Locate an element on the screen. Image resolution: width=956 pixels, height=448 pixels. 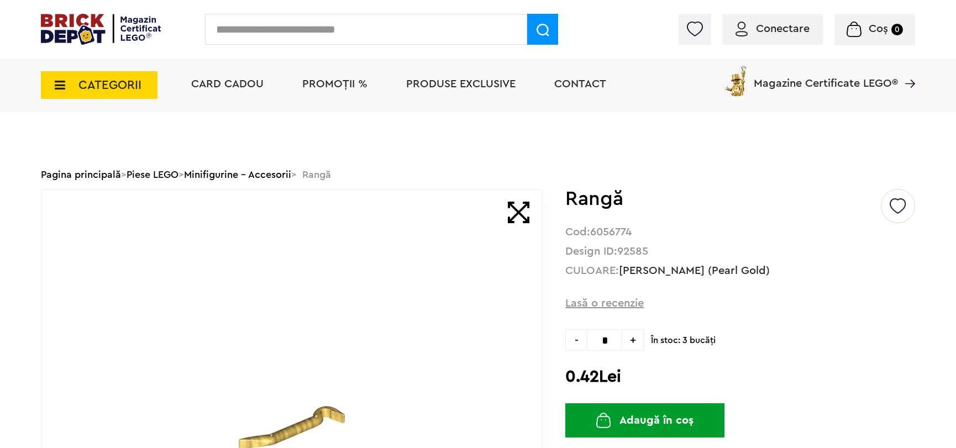
span: Coș is located at coordinates (878, 29).